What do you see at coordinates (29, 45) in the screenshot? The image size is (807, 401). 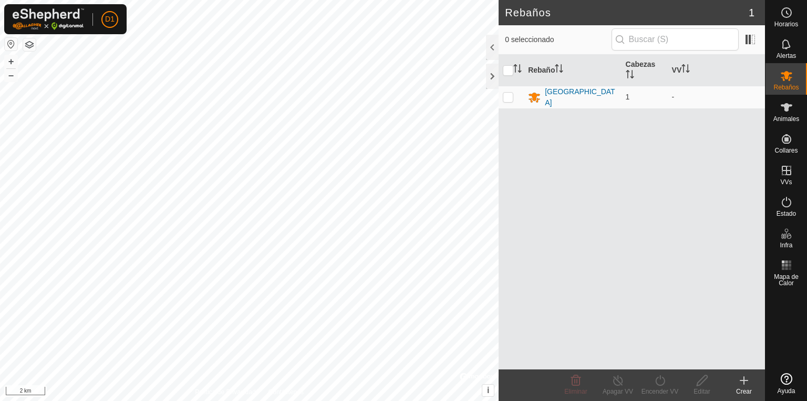 I see `button: Capas del Mapa` at bounding box center [29, 45].